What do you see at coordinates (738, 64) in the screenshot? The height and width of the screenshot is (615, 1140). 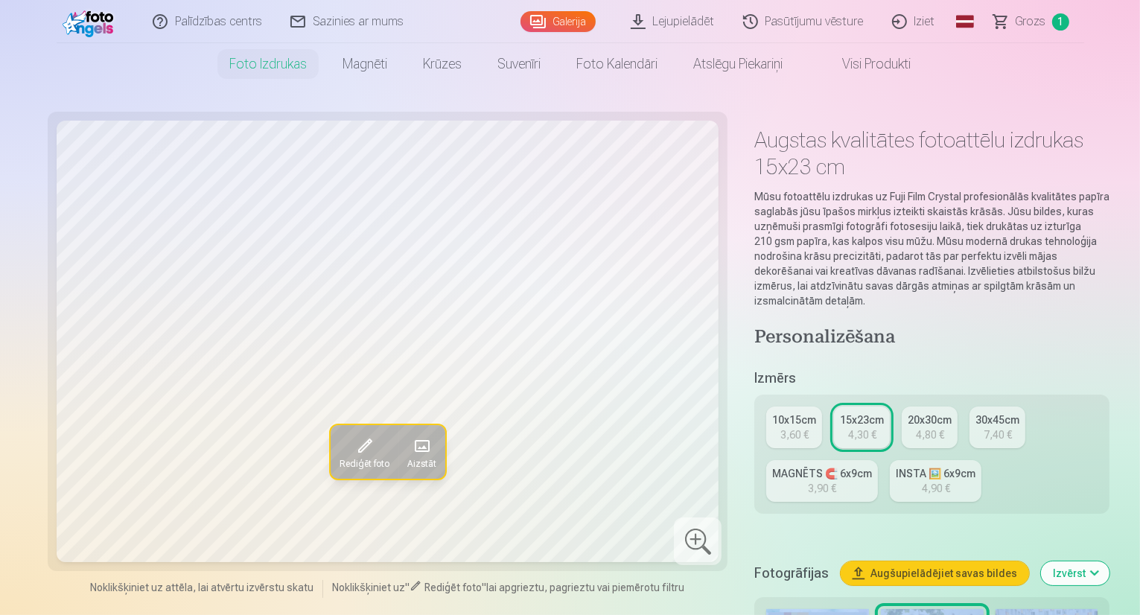 I see `a: Atslēgu piekariņi` at bounding box center [738, 64].